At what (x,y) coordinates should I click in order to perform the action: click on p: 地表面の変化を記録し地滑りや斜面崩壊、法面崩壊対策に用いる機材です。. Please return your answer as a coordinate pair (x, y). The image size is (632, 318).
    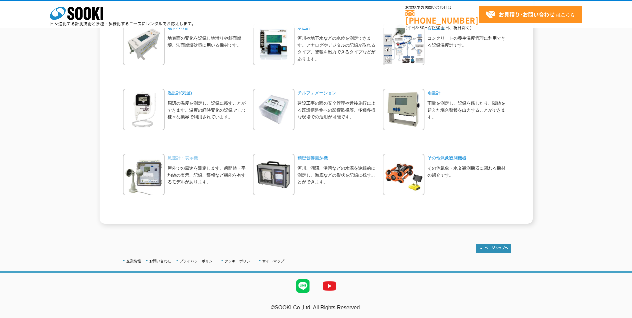
    Looking at the image, I should click on (208, 42).